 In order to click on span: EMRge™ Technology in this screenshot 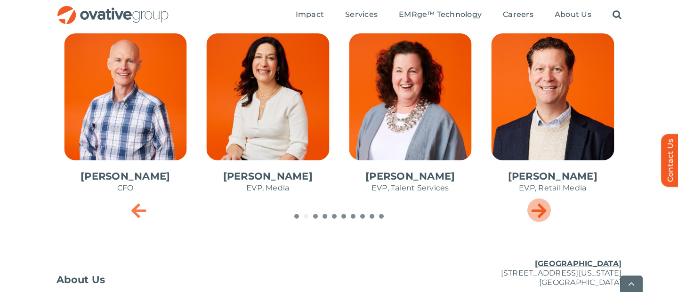, I will do `click(440, 15)`.